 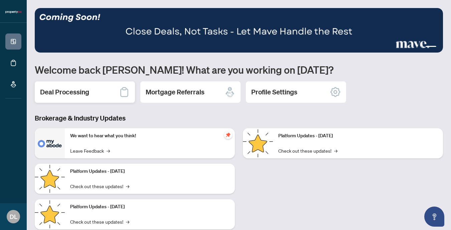 I want to click on p: We want to hear what you think!, so click(x=150, y=136).